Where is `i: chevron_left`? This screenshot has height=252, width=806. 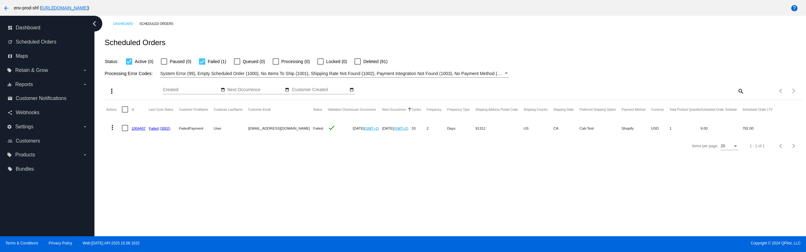 i: chevron_left is located at coordinates (94, 24).